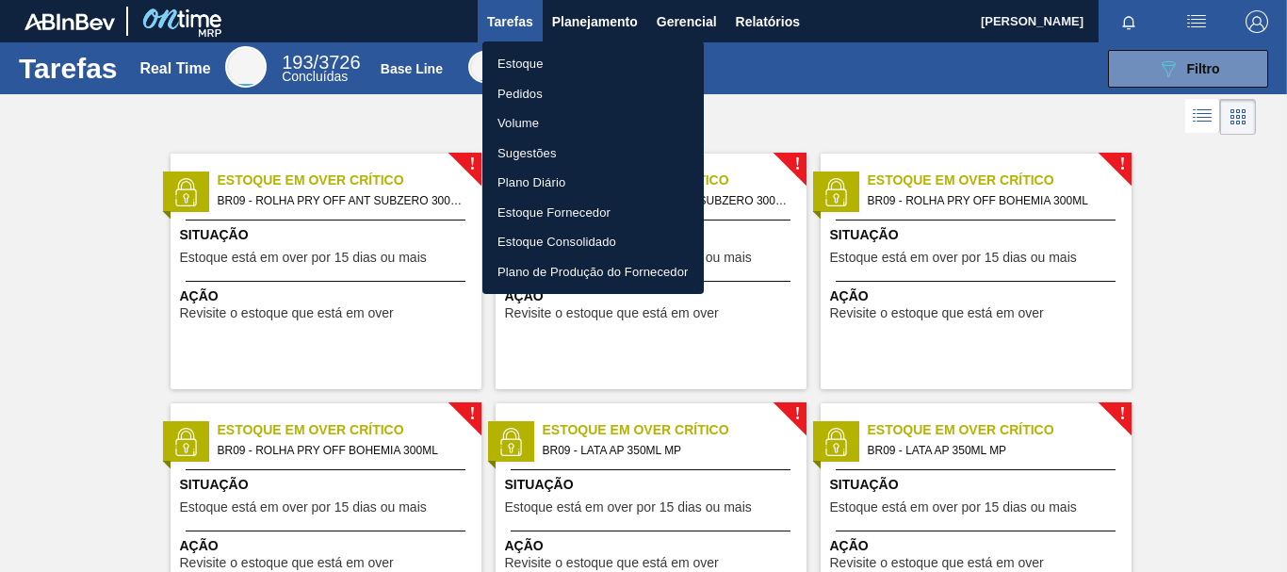  What do you see at coordinates (593, 213) in the screenshot?
I see `a: Estoque Fornecedor` at bounding box center [593, 213].